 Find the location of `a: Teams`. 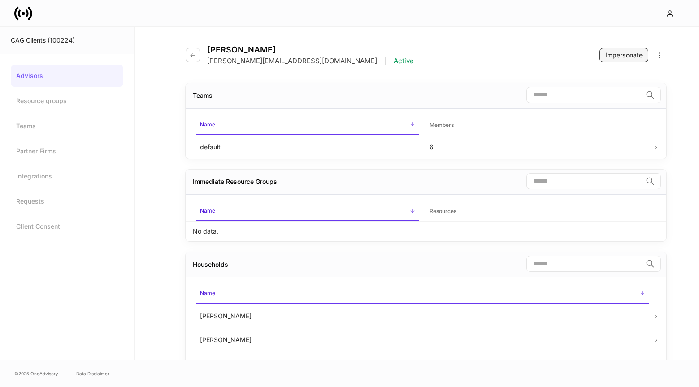

a: Teams is located at coordinates (67, 126).